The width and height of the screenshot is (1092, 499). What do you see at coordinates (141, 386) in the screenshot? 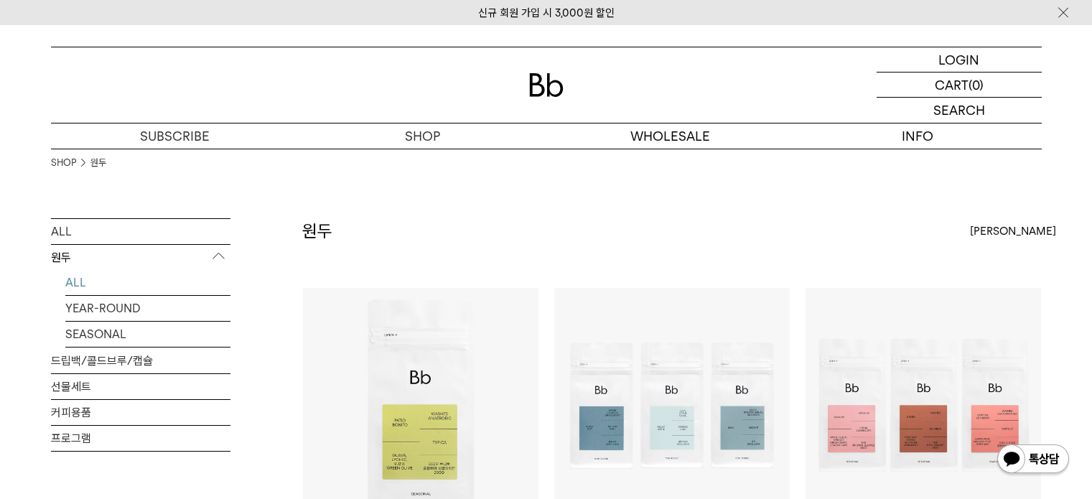
I see `a: 선물세트` at bounding box center [141, 386].